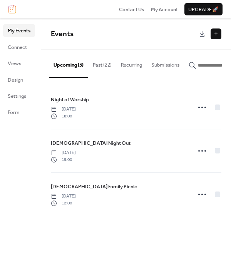 The height and width of the screenshot is (261, 231). Describe the element at coordinates (69, 64) in the screenshot. I see `button: Upcoming (3)` at that location.